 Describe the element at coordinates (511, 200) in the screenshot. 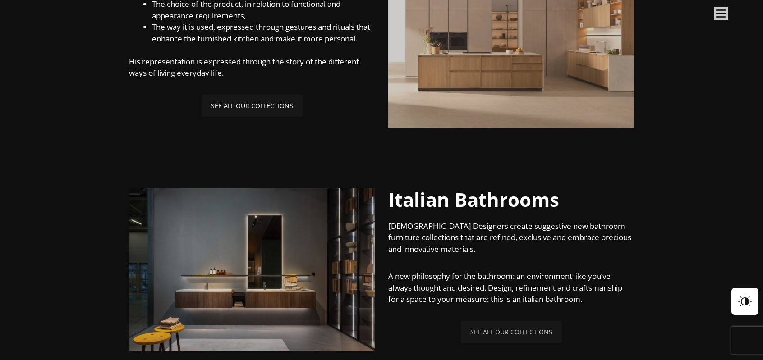

I see `h1: Italian Bathrooms` at that location.